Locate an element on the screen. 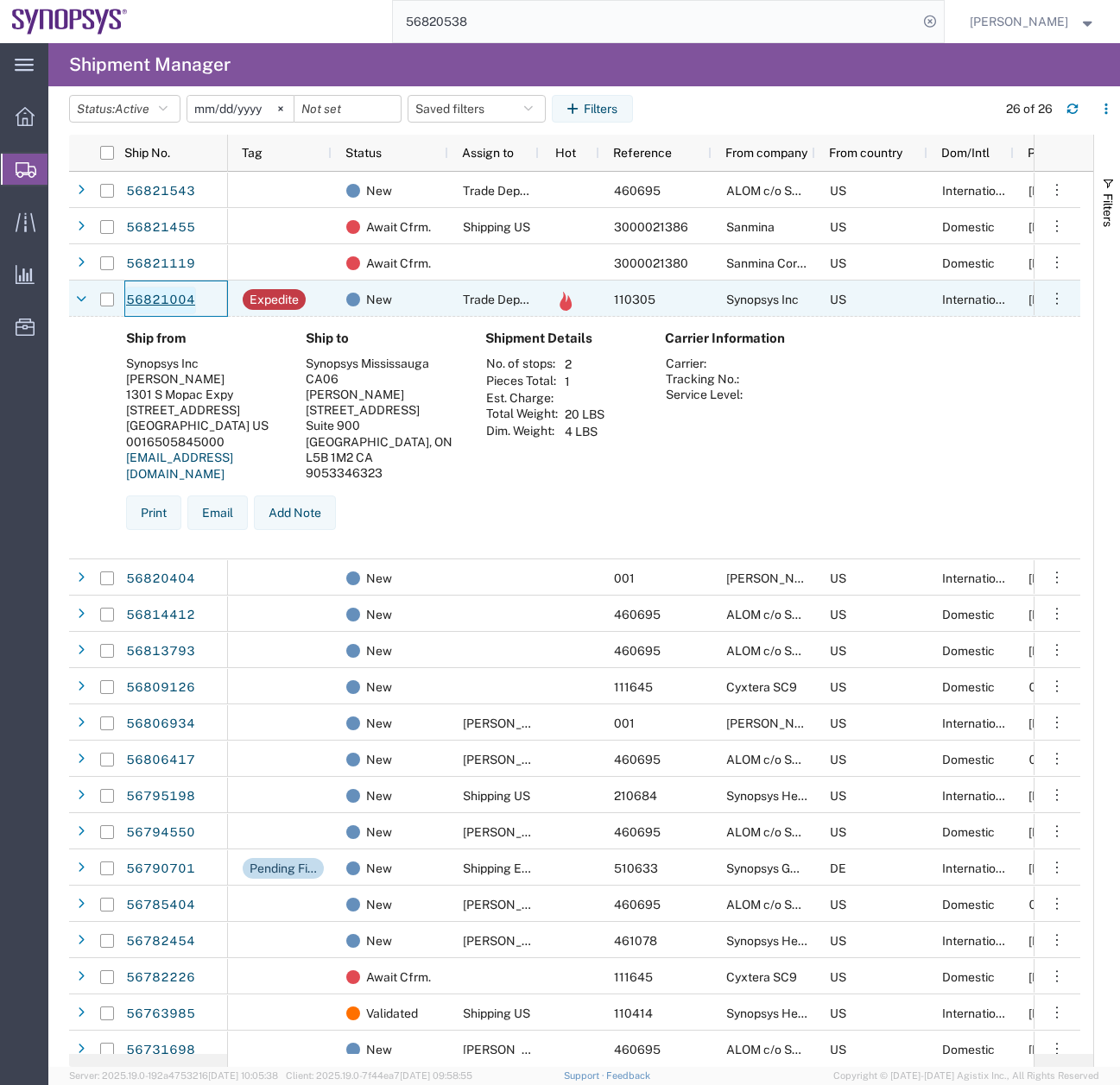  th: Tracking No.: is located at coordinates (704, 379).